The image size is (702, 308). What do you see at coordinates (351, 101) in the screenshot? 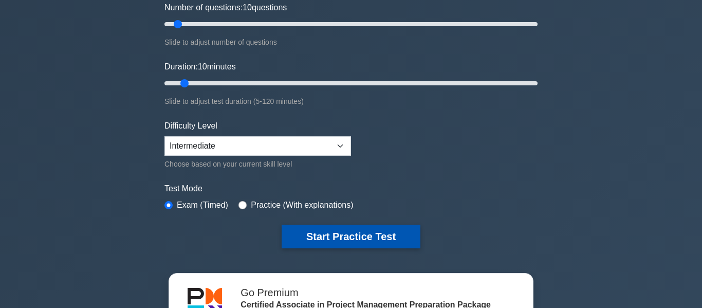
I see `div: Slide to adjust test duration (5-120 minutes)` at bounding box center [351, 101].